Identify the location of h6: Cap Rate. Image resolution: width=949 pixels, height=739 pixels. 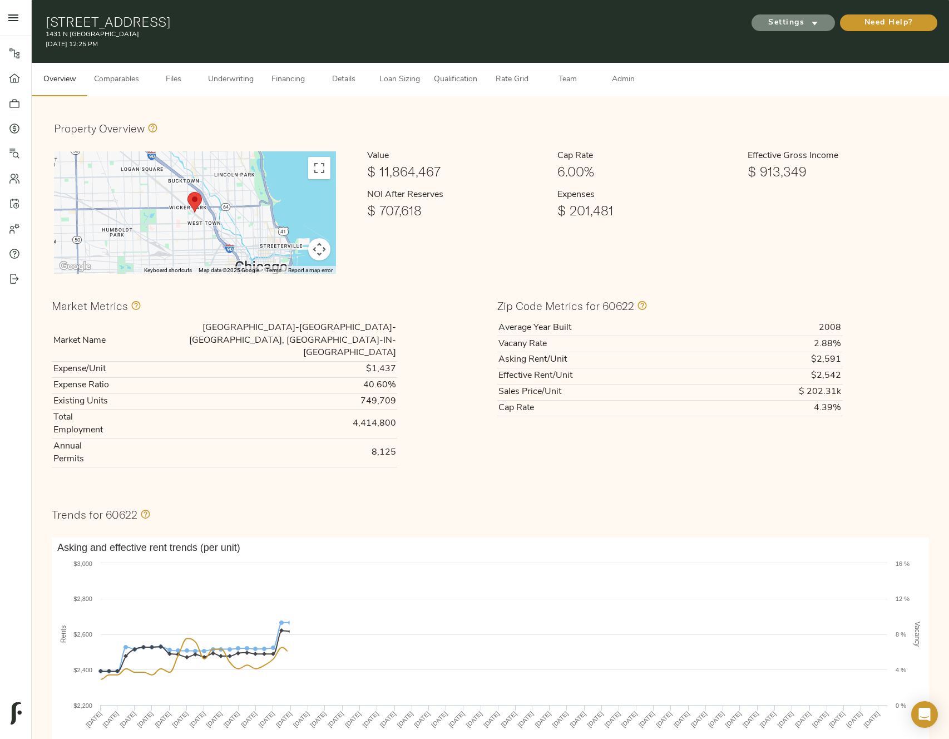
(648, 156).